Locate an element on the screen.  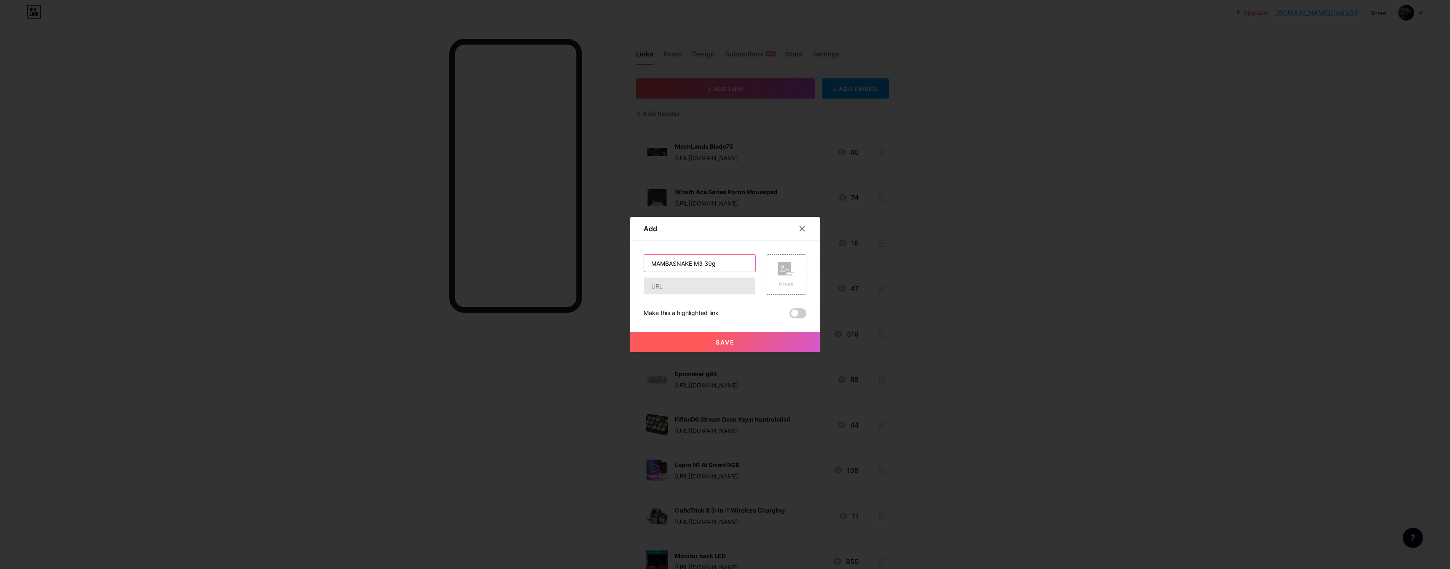
span: Save is located at coordinates (725, 342).